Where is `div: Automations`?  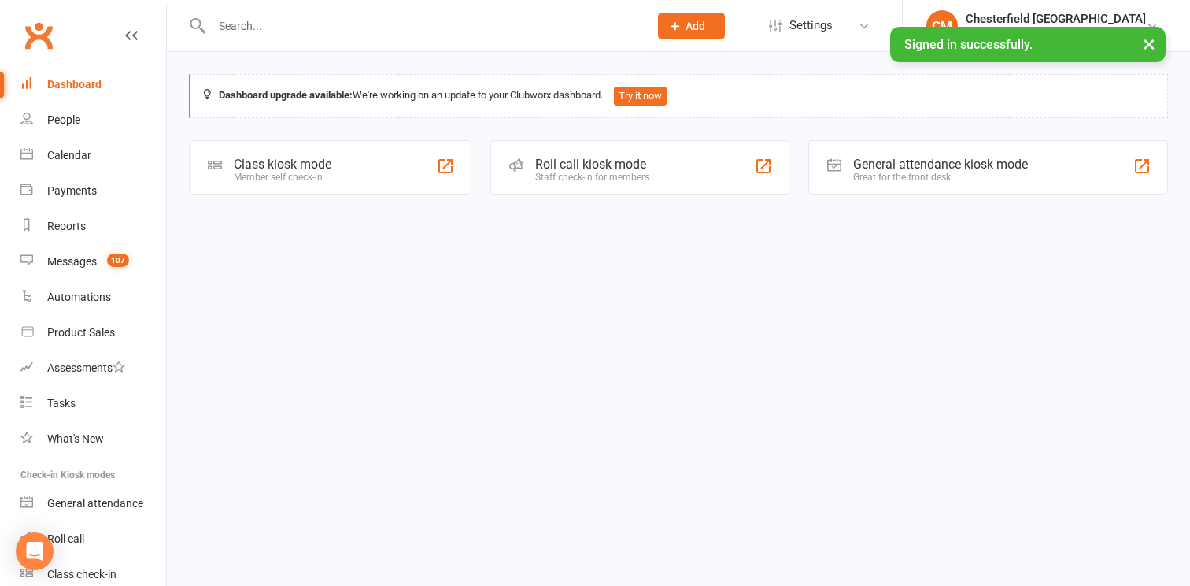
div: Automations is located at coordinates (79, 297).